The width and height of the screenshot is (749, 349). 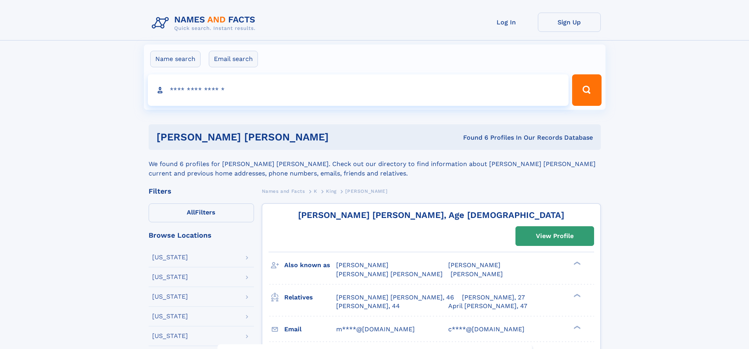 What do you see at coordinates (494, 138) in the screenshot?
I see `div: Found 6 Profiles In Our Records Database` at bounding box center [494, 138].